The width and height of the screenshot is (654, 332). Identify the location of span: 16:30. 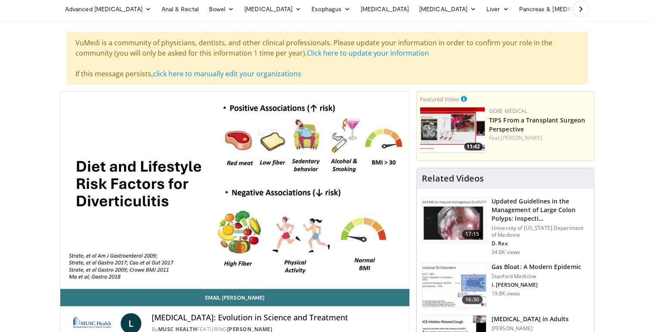
(472, 300).